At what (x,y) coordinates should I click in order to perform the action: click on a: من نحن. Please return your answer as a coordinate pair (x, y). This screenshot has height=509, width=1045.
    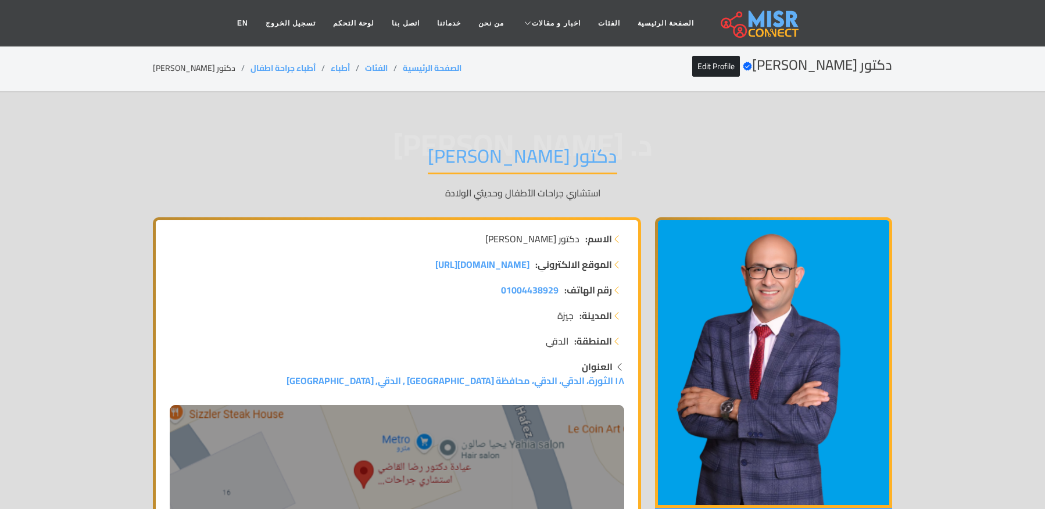
    Looking at the image, I should click on (491, 23).